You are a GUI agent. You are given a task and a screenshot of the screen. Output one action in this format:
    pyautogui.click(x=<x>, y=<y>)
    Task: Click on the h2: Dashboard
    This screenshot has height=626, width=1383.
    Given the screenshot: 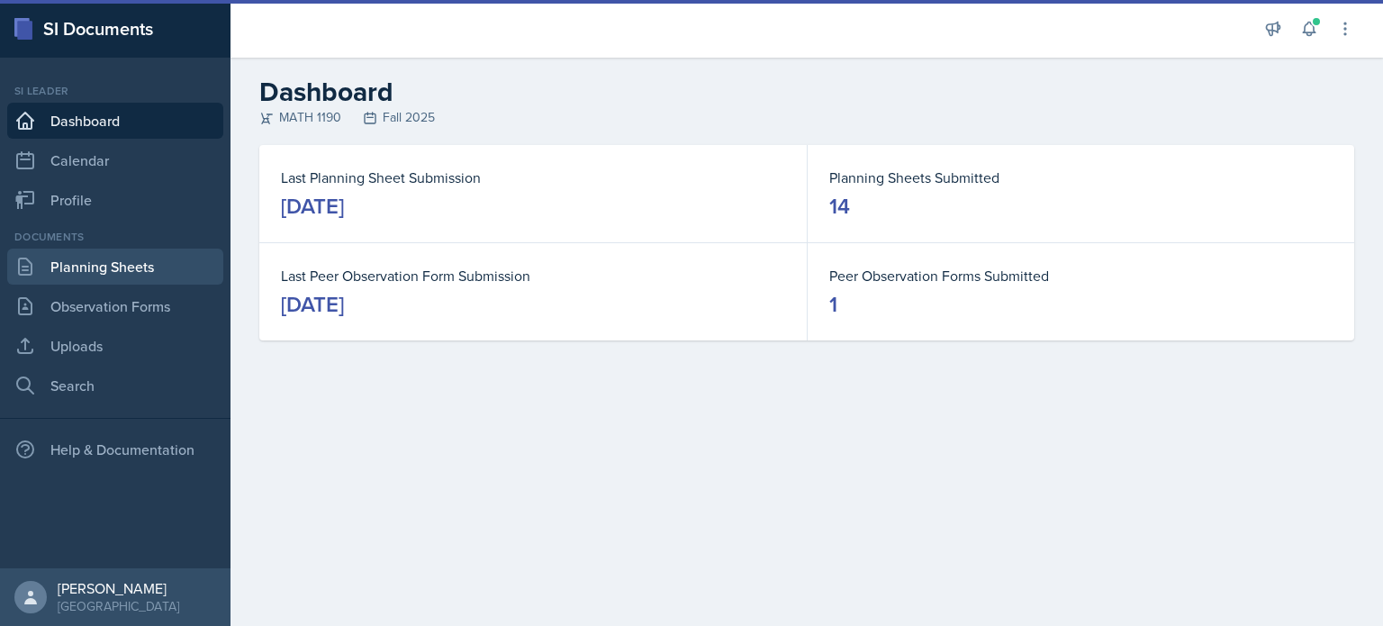 What is the action you would take?
    pyautogui.click(x=807, y=92)
    